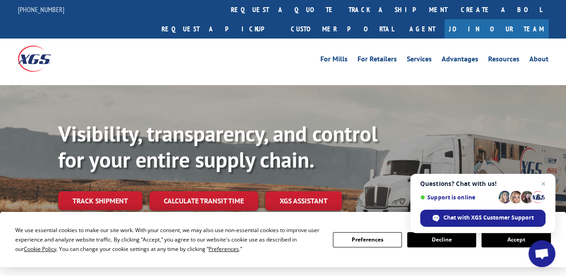 This screenshot has width=566, height=276. Describe the element at coordinates (544, 184) in the screenshot. I see `span: Close chat` at that location.